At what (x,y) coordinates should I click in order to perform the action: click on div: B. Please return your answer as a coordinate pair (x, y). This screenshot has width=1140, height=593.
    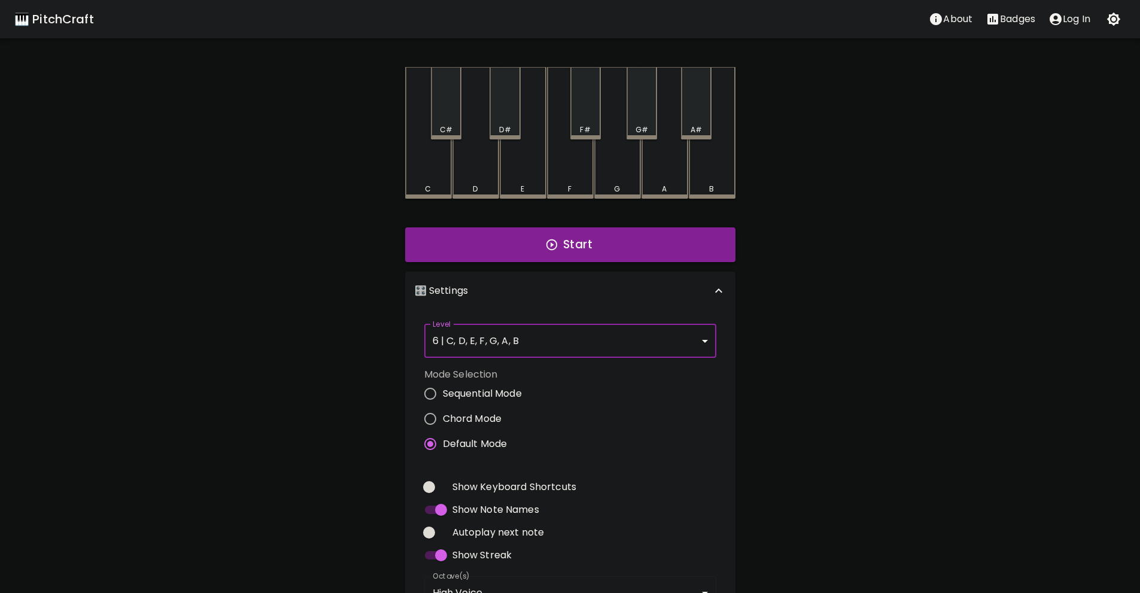
    Looking at the image, I should click on (712, 189).